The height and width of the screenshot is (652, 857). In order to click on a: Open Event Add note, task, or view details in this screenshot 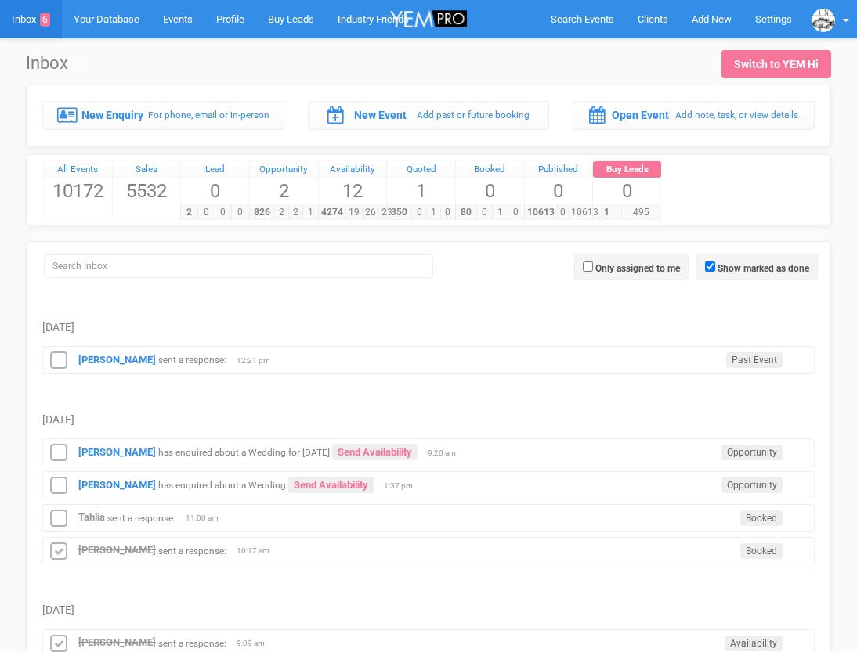, I will do `click(693, 115)`.